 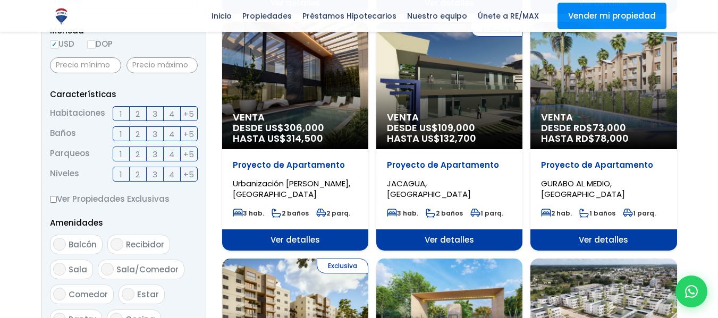 I want to click on input: Ver Propiedades Exclusivas, so click(x=53, y=199).